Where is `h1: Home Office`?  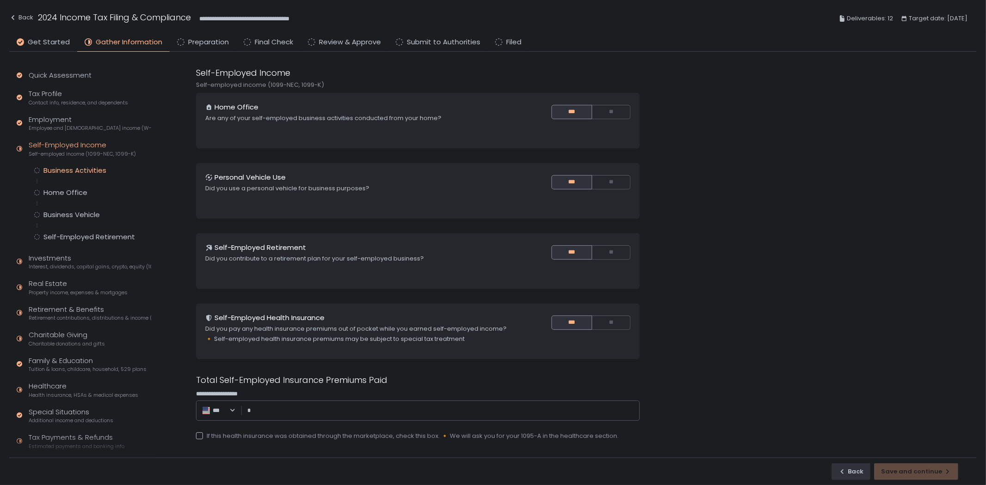
h1: Home Office is located at coordinates (236, 107).